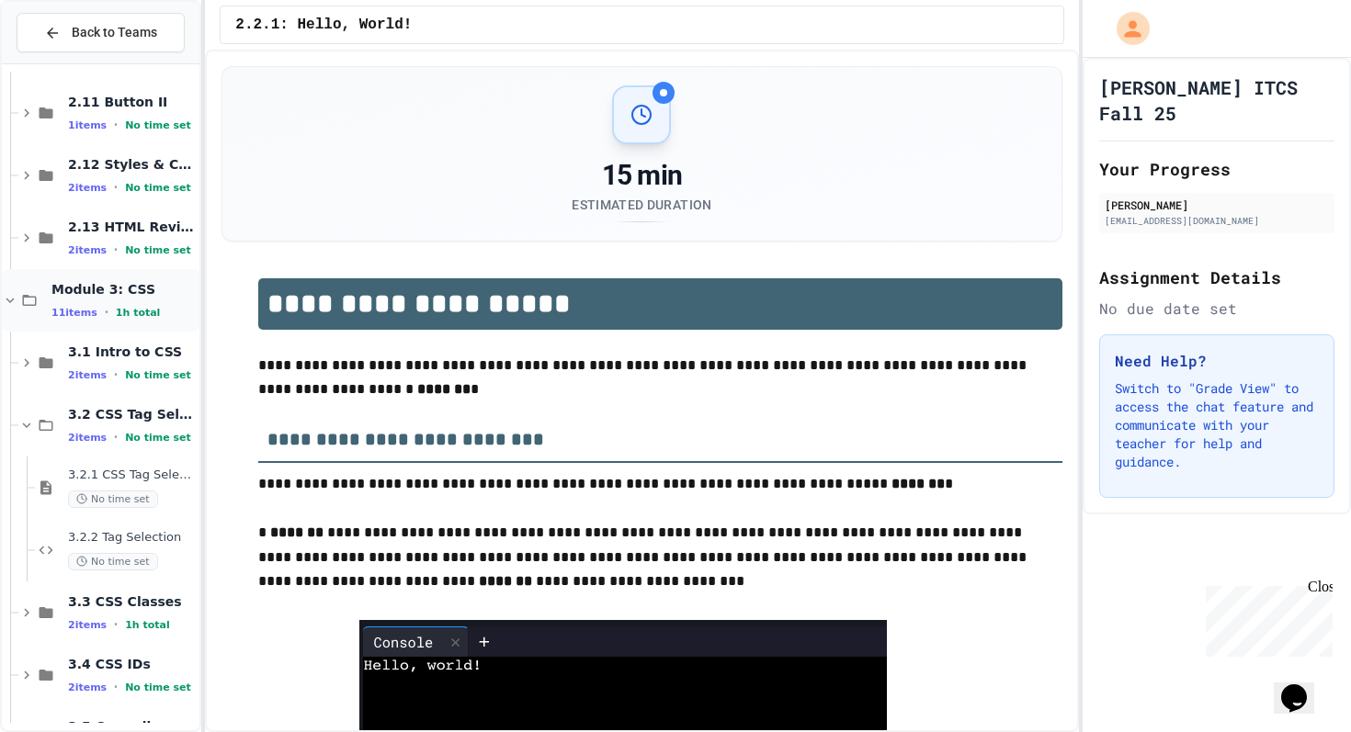 This screenshot has width=1351, height=732. I want to click on span: 2.12 Styles & Colors, so click(131, 164).